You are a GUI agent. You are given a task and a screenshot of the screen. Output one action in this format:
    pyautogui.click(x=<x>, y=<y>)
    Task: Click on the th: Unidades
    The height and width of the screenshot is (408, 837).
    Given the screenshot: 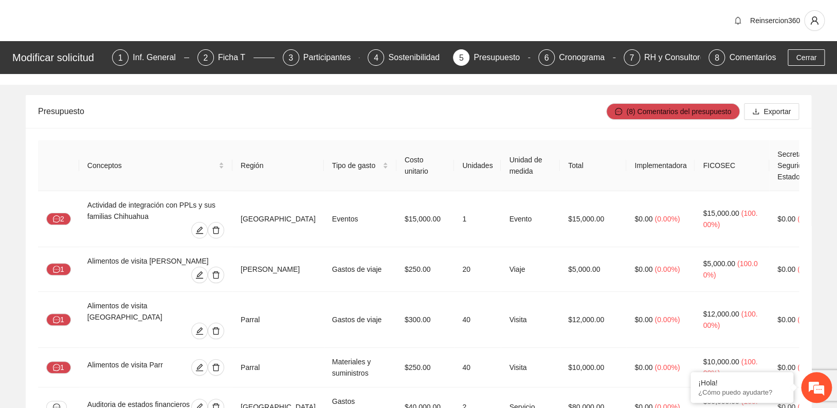 What is the action you would take?
    pyautogui.click(x=477, y=166)
    